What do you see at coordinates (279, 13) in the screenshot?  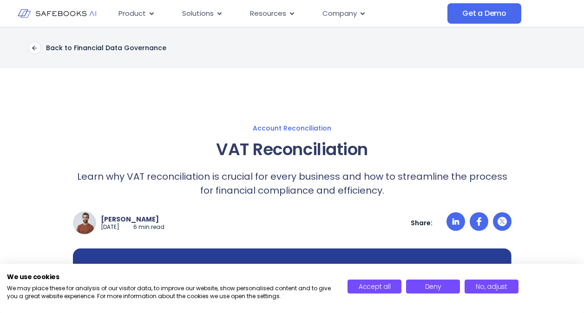 I see `nav: Menu` at bounding box center [279, 13].